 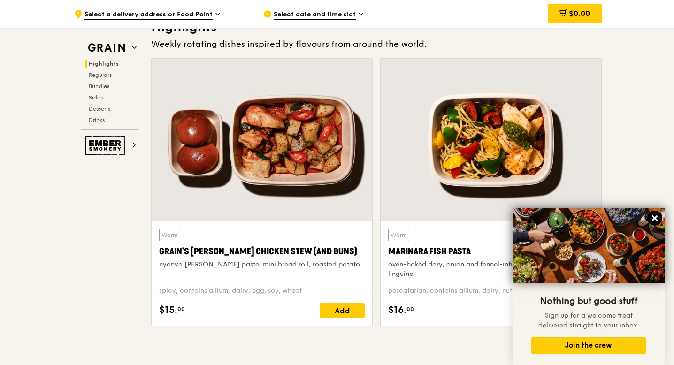 I want to click on img: Grain web logo, so click(x=107, y=48).